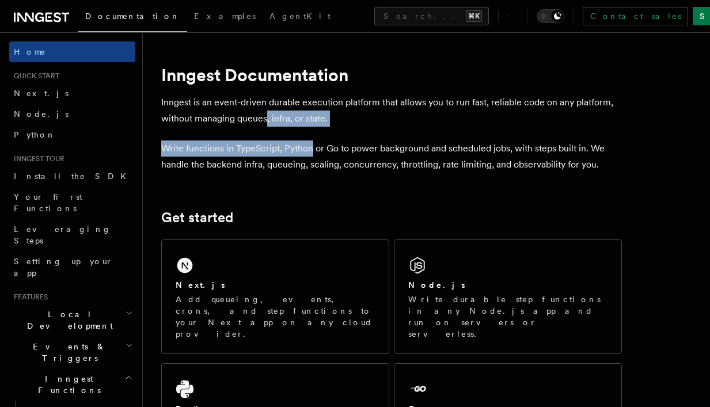 This screenshot has width=710, height=407. What do you see at coordinates (392, 75) in the screenshot?
I see `h1: Inngest Documentation` at bounding box center [392, 75].